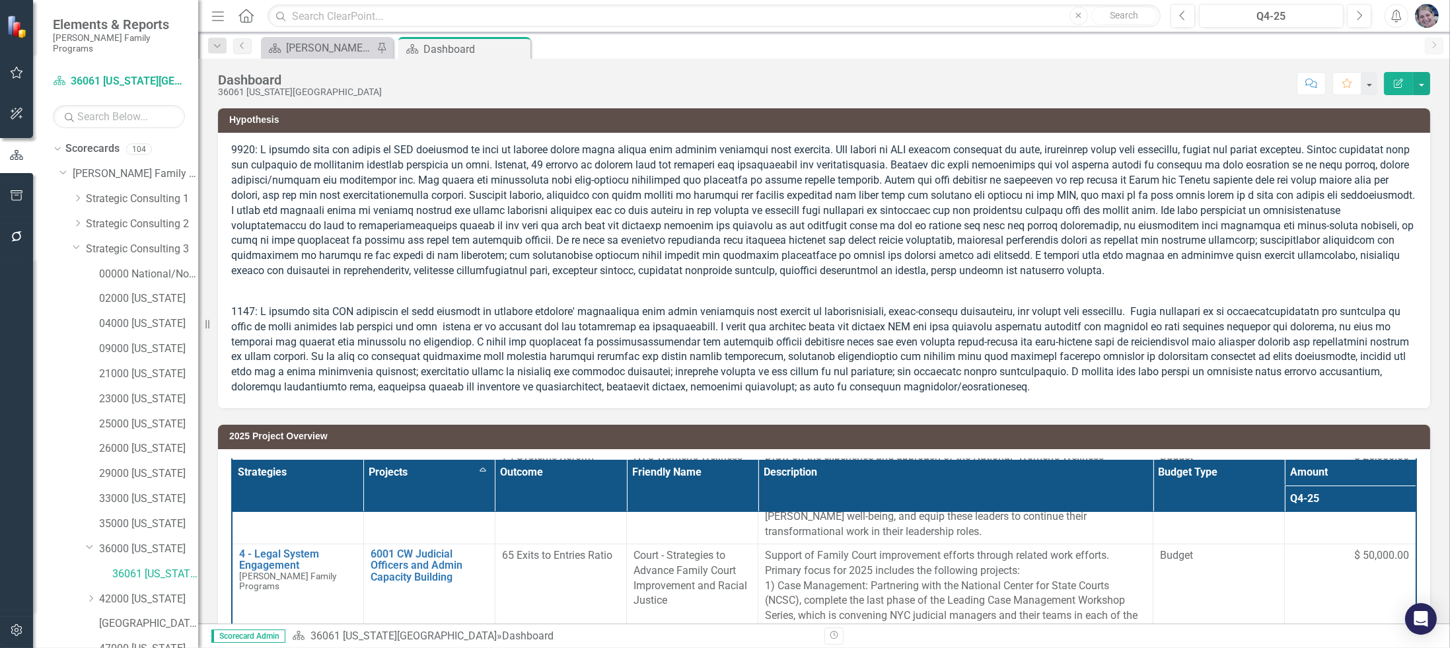 The height and width of the screenshot is (648, 1450). I want to click on button: Search, so click(1124, 16).